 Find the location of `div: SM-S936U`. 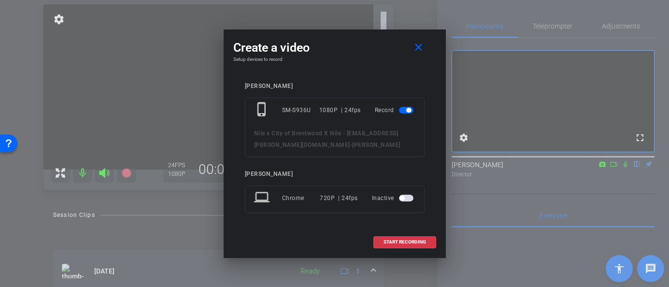

div: SM-S936U is located at coordinates (300, 110).